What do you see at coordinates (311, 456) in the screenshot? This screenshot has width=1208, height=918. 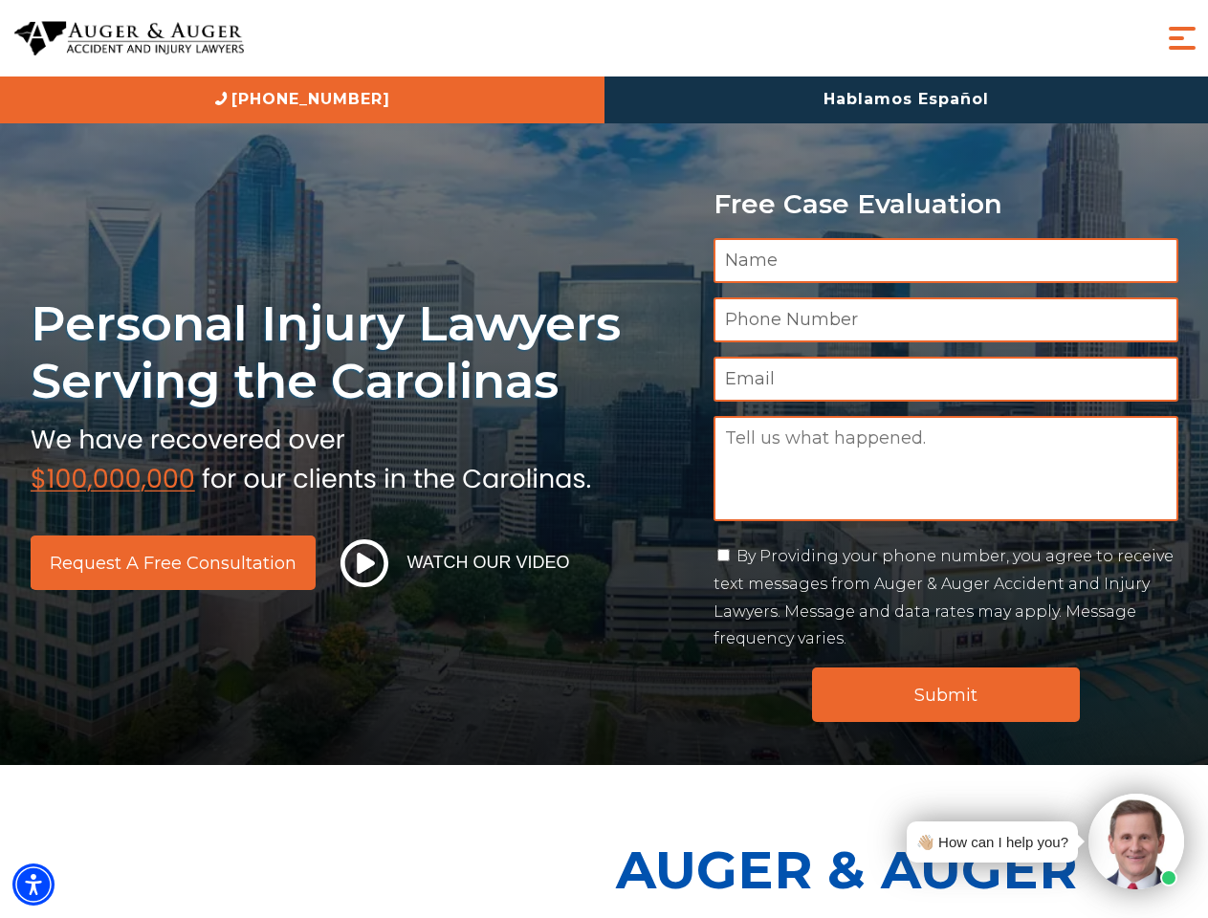 I see `img: sub text` at bounding box center [311, 456].